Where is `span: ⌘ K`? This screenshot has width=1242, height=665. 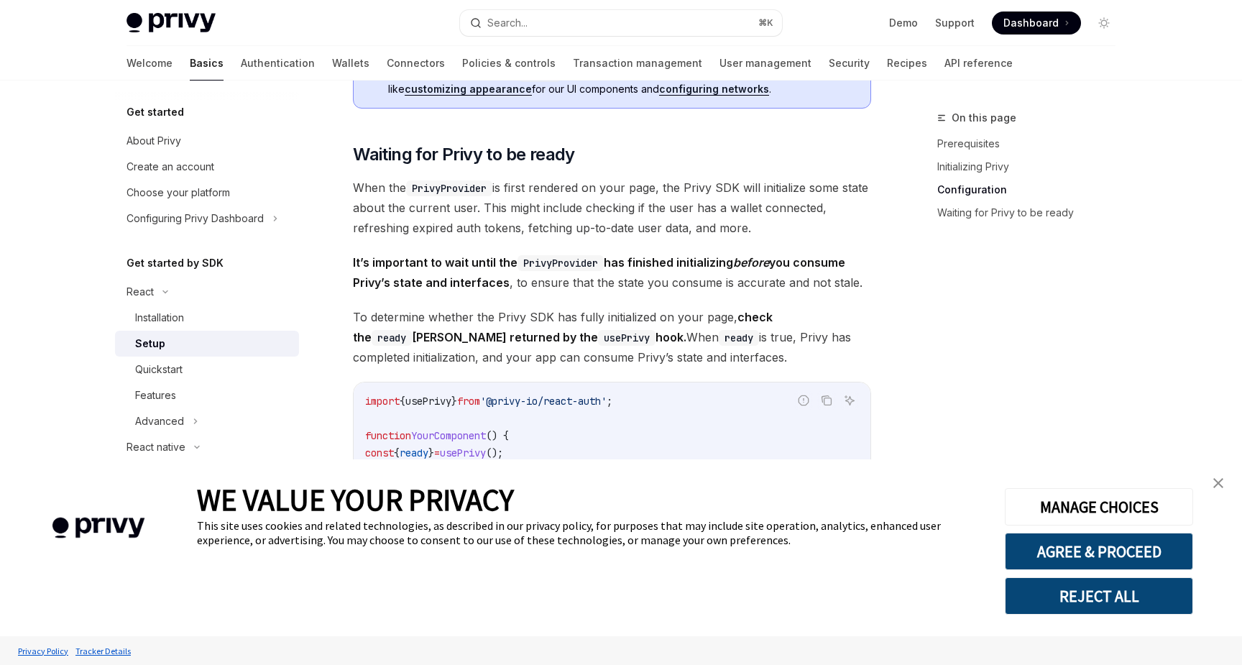
span: ⌘ K is located at coordinates (766, 23).